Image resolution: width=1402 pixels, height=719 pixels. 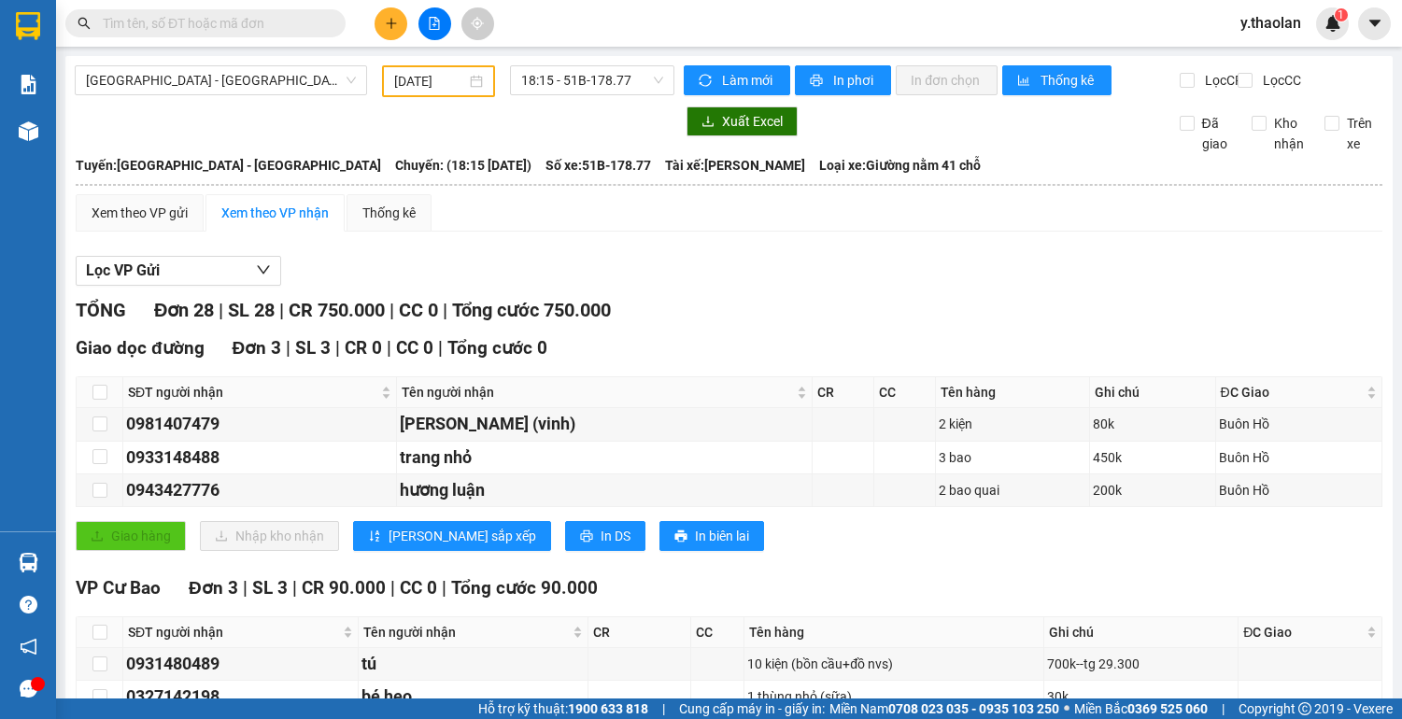 I want to click on span: file-add, so click(x=434, y=23).